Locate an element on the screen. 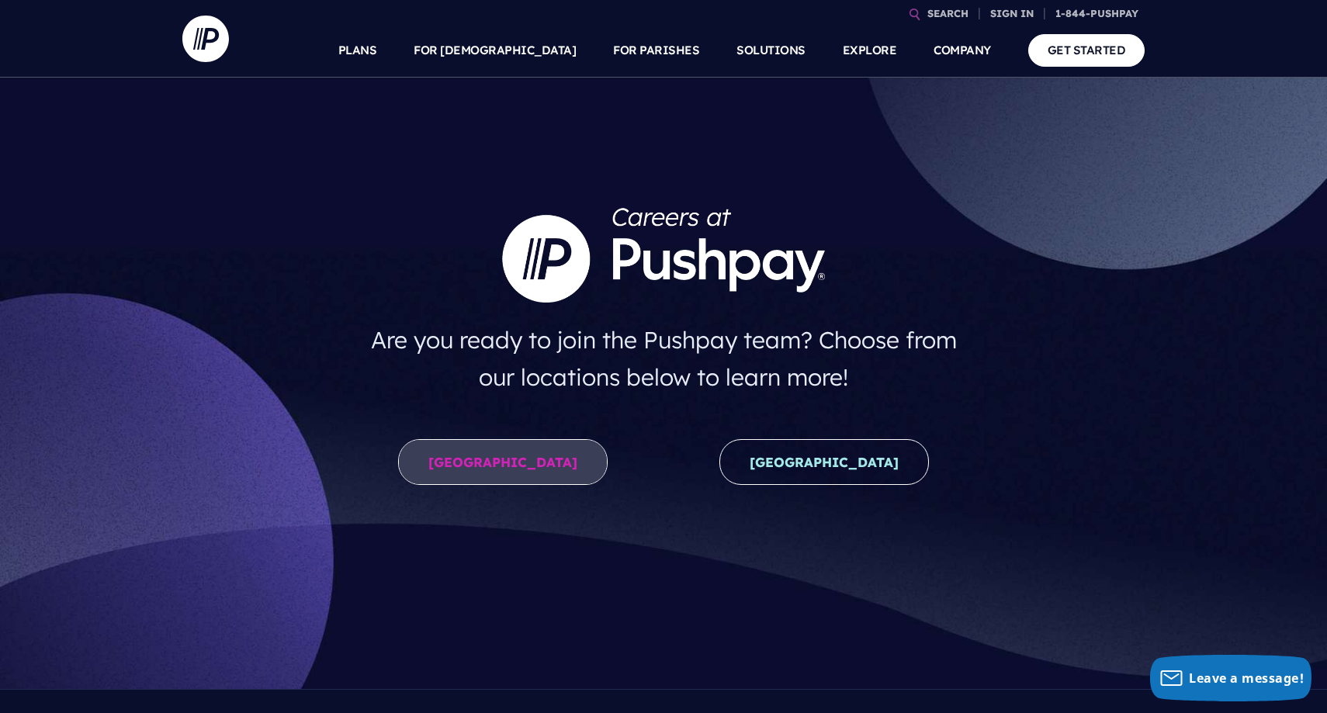 The image size is (1327, 713). button: Leave a message! is located at coordinates (1231, 678).